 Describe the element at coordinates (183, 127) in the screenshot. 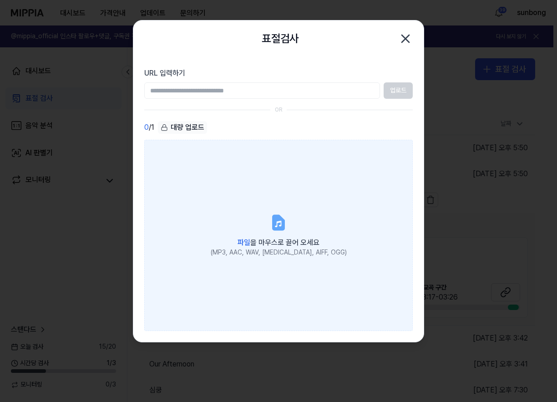

I see `div: 대량 업로드` at that location.